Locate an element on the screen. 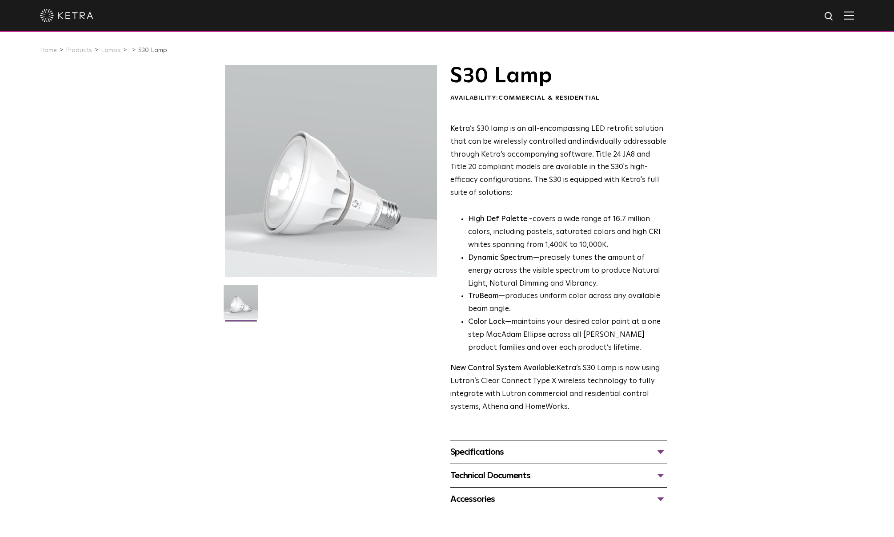 This screenshot has width=894, height=537. div: Availability: is located at coordinates (558, 98).